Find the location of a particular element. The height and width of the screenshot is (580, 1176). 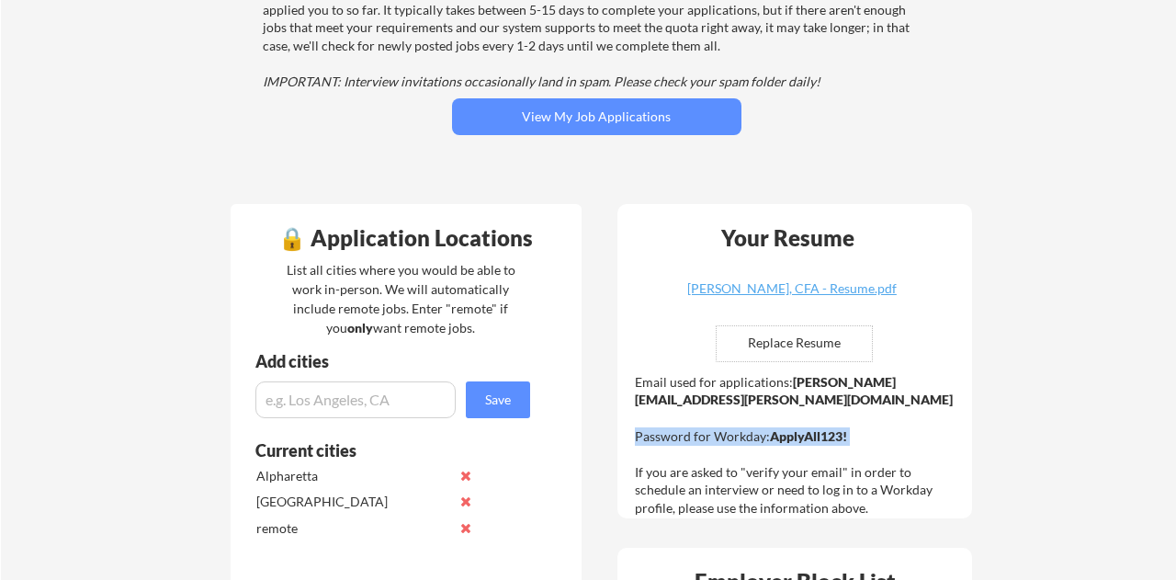

div: Your Resume is located at coordinates (788, 238).